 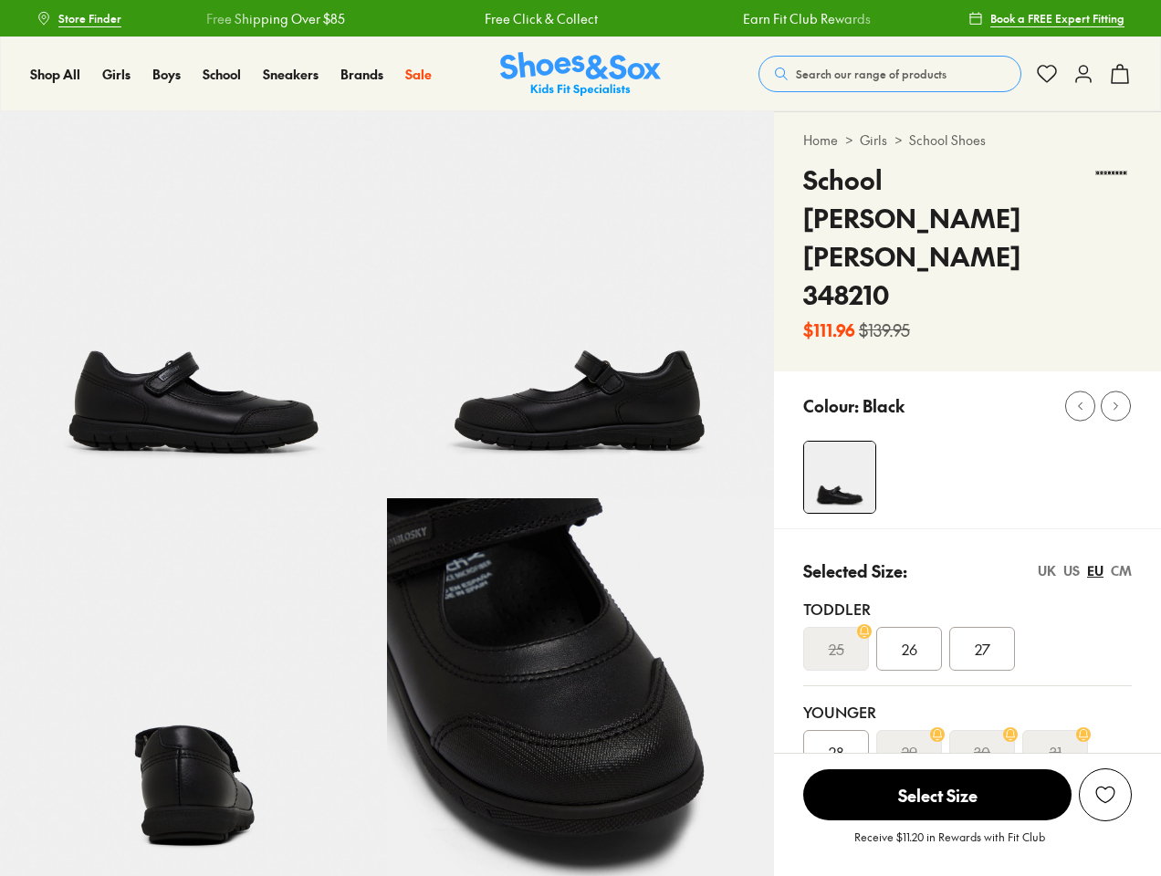 I want to click on span: 28, so click(x=836, y=752).